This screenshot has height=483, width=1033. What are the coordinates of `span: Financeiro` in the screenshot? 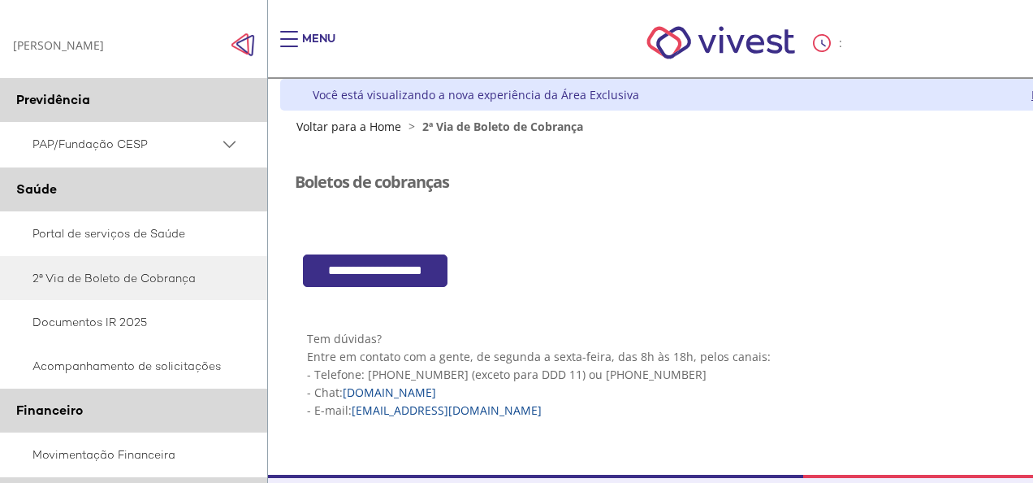 It's located at (50, 409).